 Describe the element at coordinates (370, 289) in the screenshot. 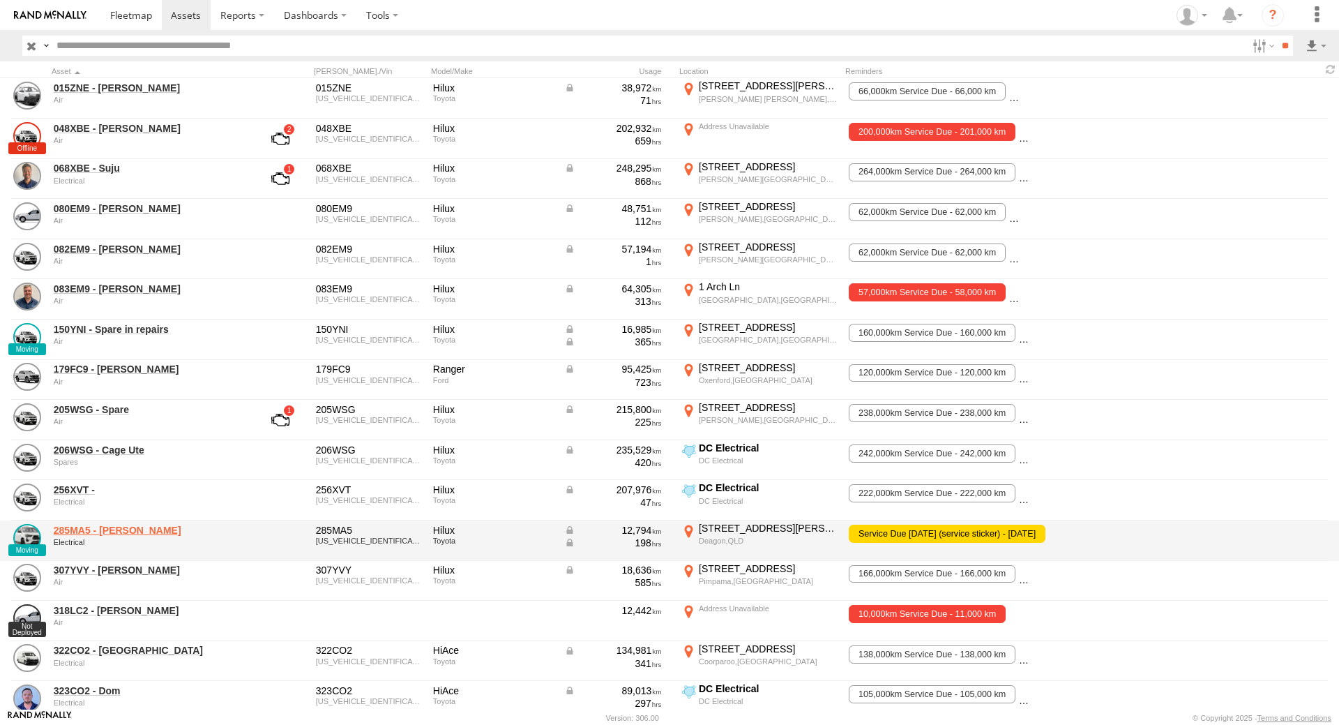

I see `div: 083EM9` at that location.